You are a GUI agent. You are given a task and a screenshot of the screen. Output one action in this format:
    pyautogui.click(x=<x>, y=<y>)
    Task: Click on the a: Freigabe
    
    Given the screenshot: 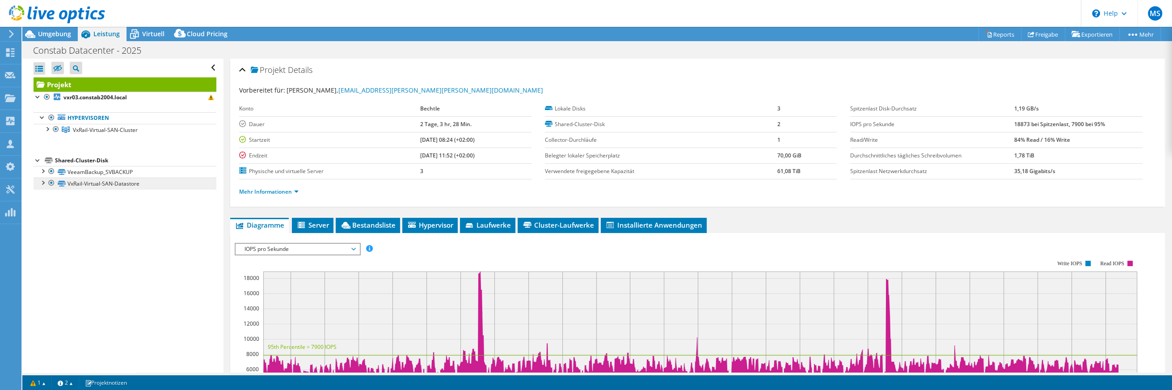 What is the action you would take?
    pyautogui.click(x=1043, y=34)
    